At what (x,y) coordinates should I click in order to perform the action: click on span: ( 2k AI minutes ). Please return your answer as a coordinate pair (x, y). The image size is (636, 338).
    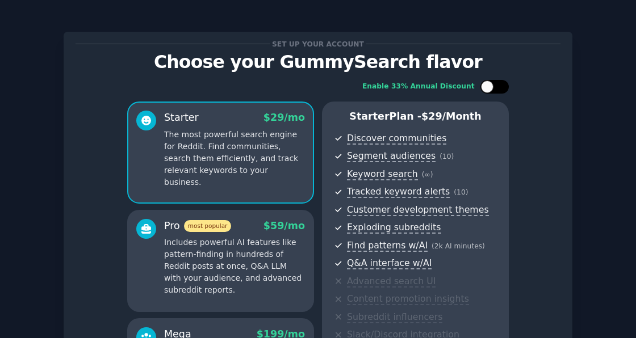
    Looking at the image, I should click on (458, 246).